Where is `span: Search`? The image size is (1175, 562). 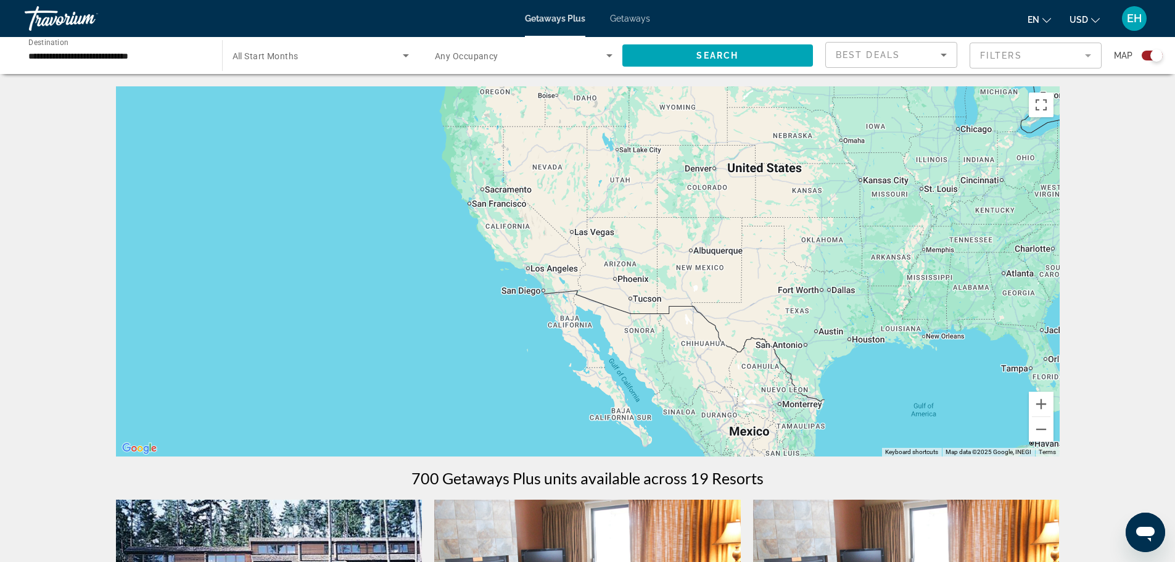 span: Search is located at coordinates (717, 55).